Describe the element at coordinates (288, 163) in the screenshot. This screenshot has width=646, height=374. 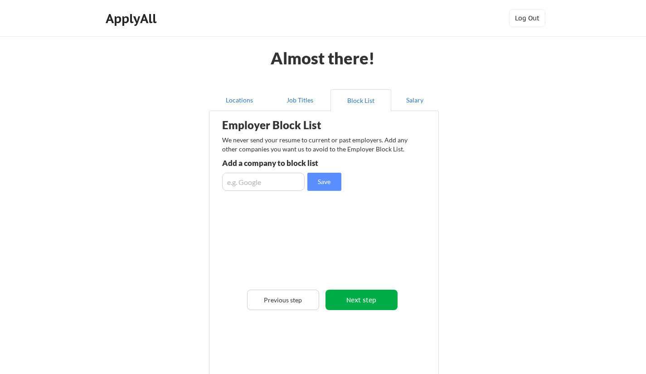
I see `div: Add a company to block list` at that location.